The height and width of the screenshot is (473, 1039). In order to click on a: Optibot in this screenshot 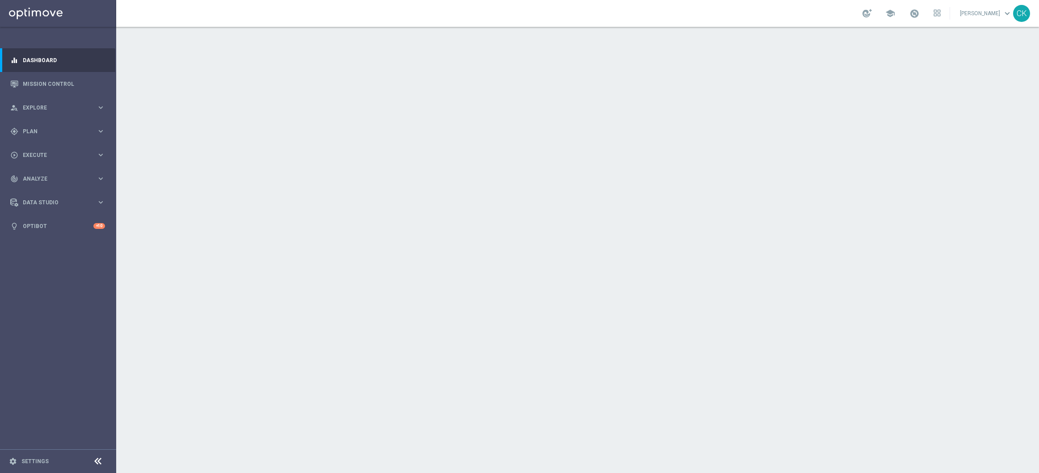, I will do `click(58, 226)`.